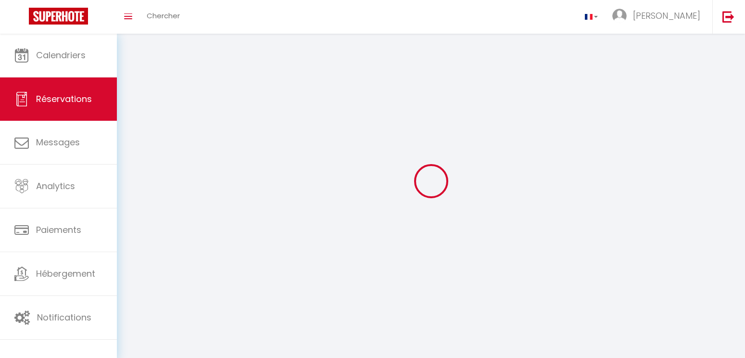 The width and height of the screenshot is (745, 358). Describe the element at coordinates (59, 230) in the screenshot. I see `span: Paiements` at that location.